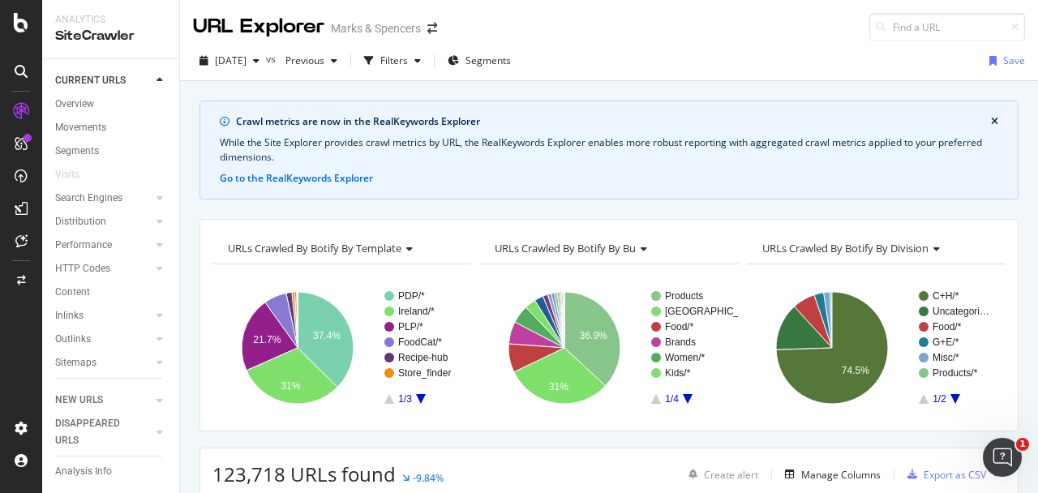 The width and height of the screenshot is (1038, 493). What do you see at coordinates (111, 292) in the screenshot?
I see `a: Content` at bounding box center [111, 292].